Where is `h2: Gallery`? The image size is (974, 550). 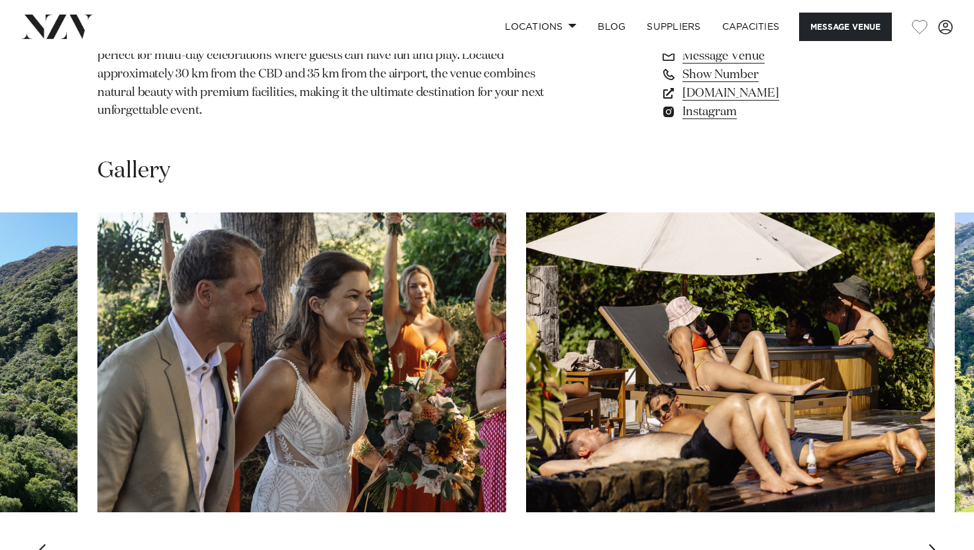 h2: Gallery is located at coordinates (134, 171).